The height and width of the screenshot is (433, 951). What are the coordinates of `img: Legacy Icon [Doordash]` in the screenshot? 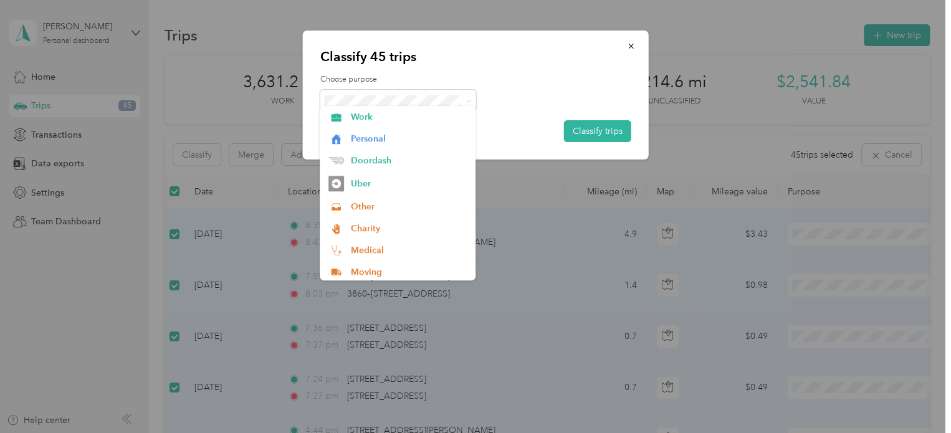 It's located at (336, 160).